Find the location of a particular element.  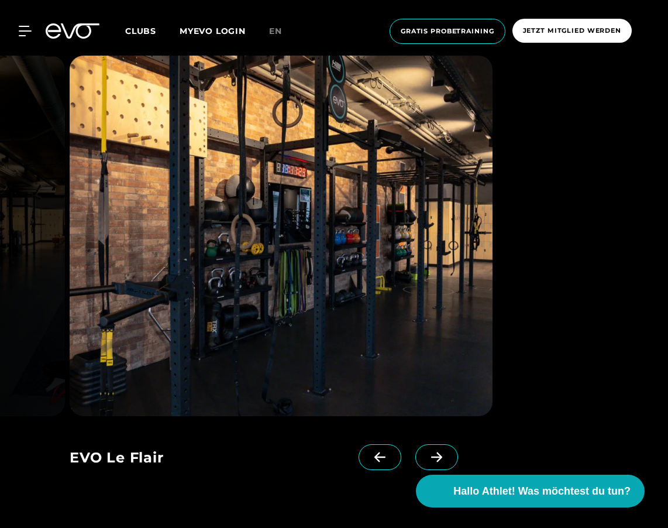

a: Clubs is located at coordinates (152, 30).